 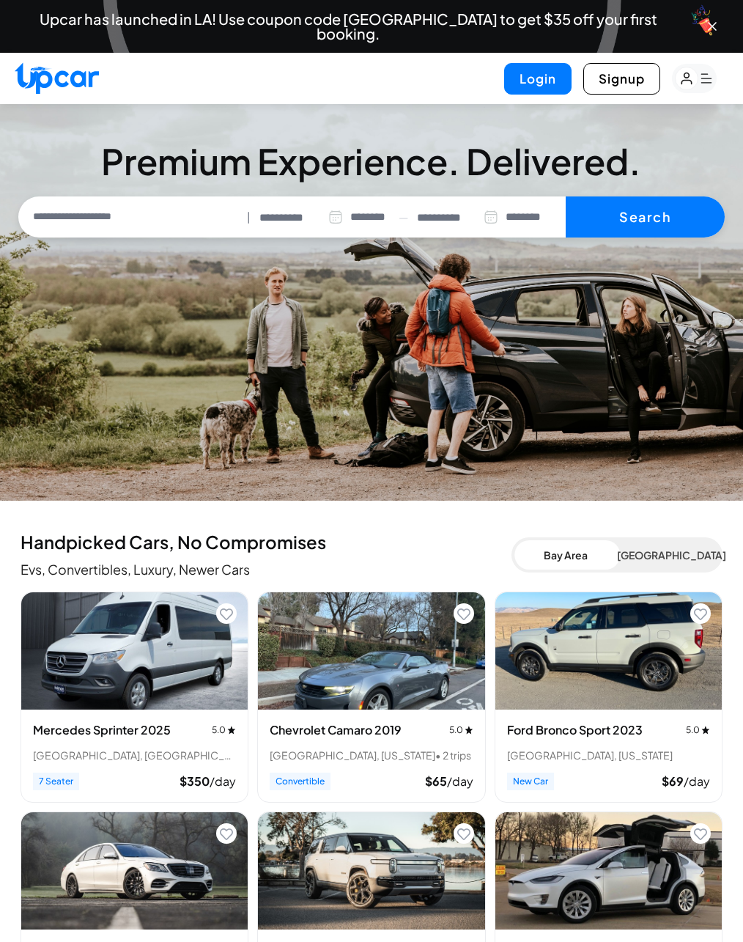 What do you see at coordinates (56, 78) in the screenshot?
I see `img: Upcar Logo` at bounding box center [56, 78].